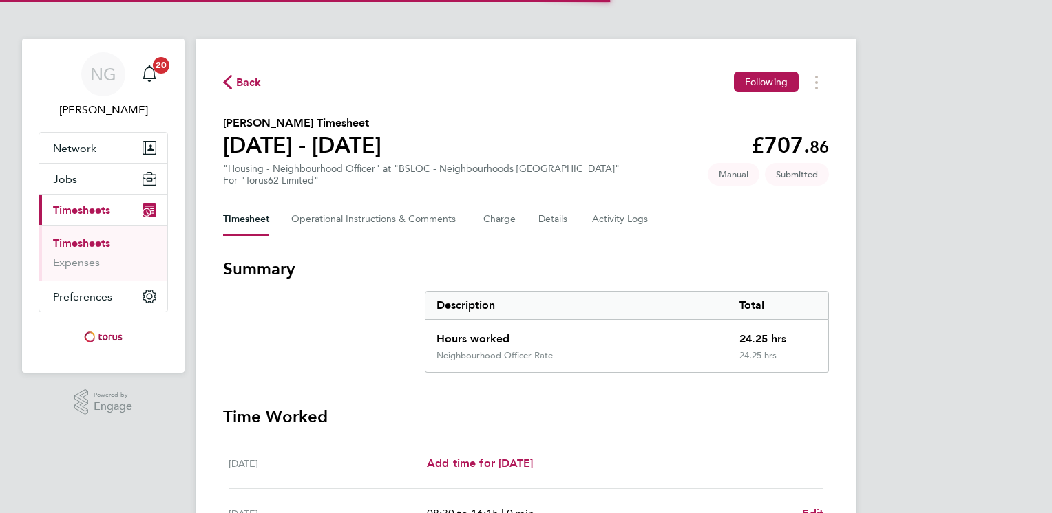 The image size is (1052, 513). I want to click on nav: Main navigation, so click(103, 206).